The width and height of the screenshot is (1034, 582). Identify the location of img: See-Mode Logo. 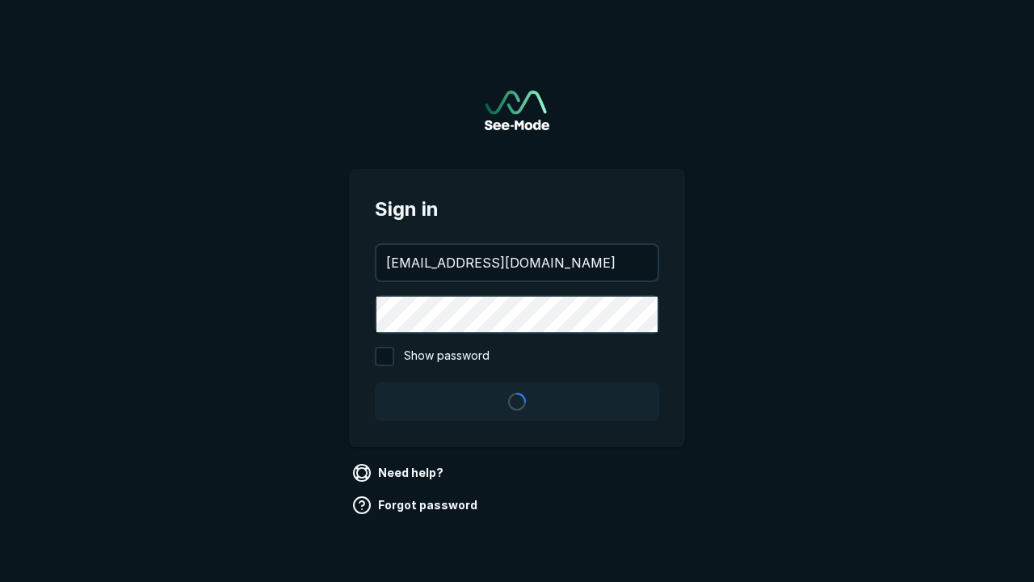
(517, 110).